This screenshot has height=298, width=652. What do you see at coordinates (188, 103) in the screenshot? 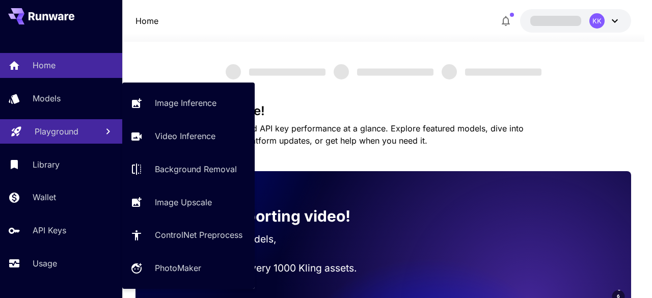
I see `a: Image Inference` at bounding box center [188, 103].